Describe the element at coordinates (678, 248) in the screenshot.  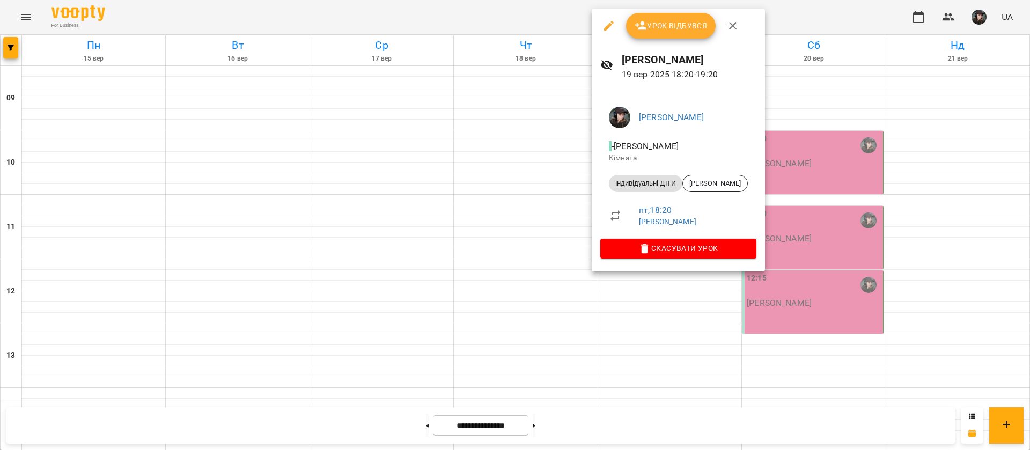
I see `button: Скасувати Урок` at that location.